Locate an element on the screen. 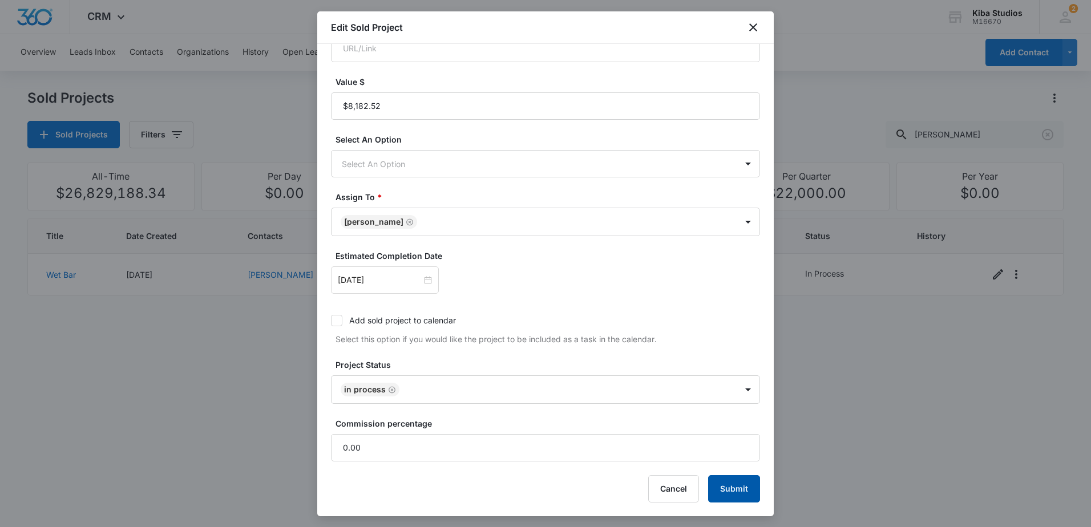 The width and height of the screenshot is (1091, 527). button: Submit is located at coordinates (734, 489).